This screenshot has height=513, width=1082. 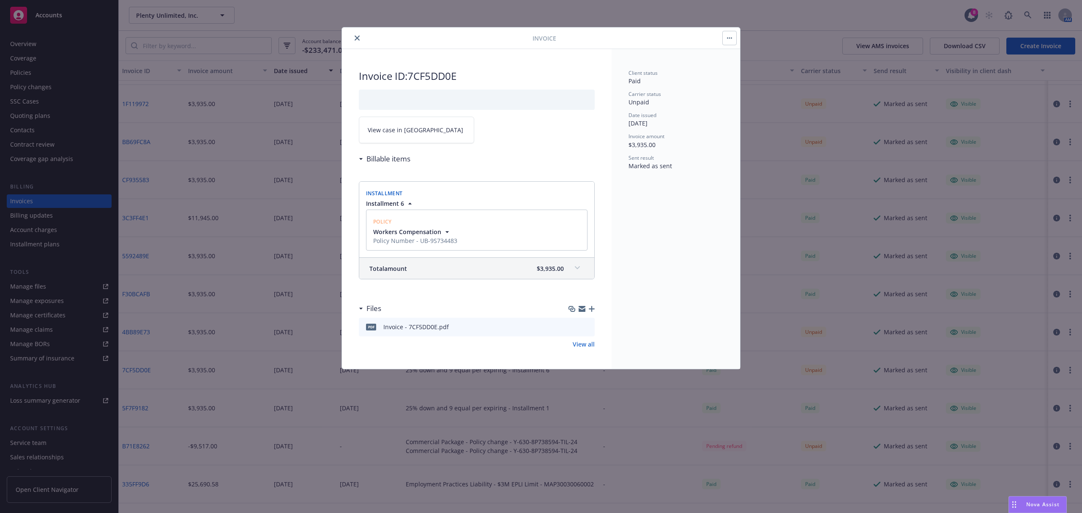 I want to click on div: Totalamount$3,935.00, so click(x=477, y=268).